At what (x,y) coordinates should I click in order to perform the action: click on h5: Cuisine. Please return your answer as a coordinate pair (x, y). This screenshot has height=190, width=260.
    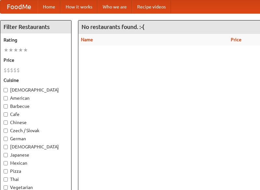
    Looking at the image, I should click on (36, 80).